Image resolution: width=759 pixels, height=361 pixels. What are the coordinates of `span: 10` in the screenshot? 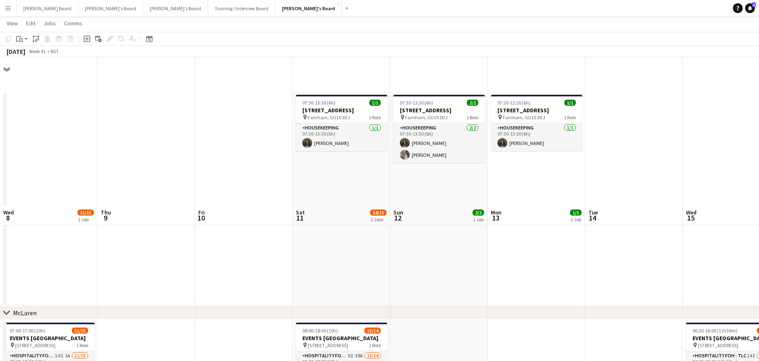 It's located at (201, 217).